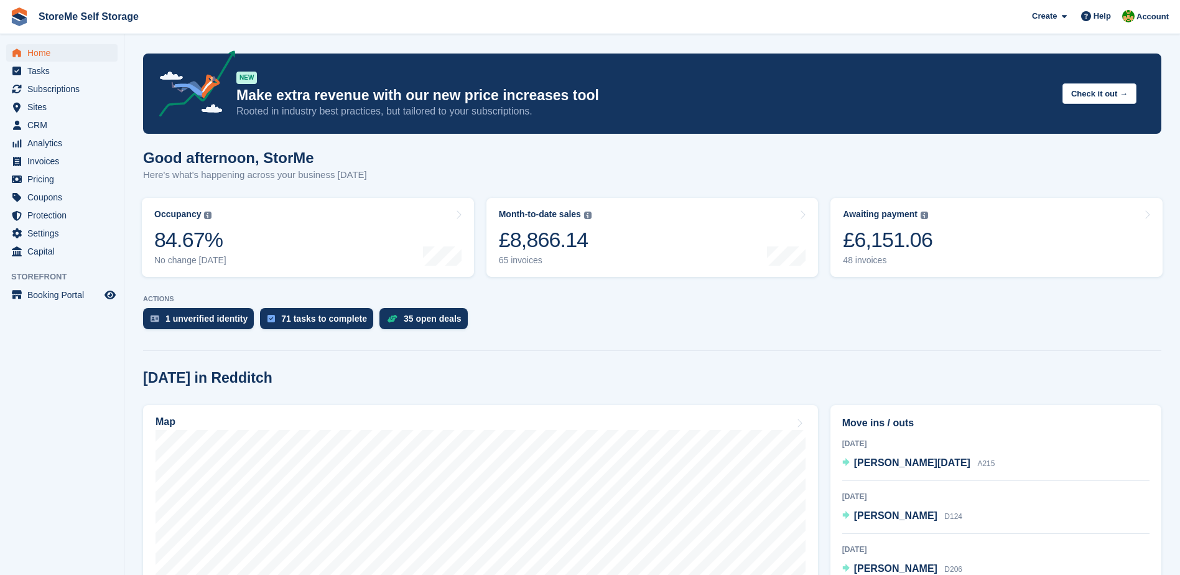 The image size is (1180, 575). What do you see at coordinates (888, 260) in the screenshot?
I see `div: 48 invoices` at bounding box center [888, 260].